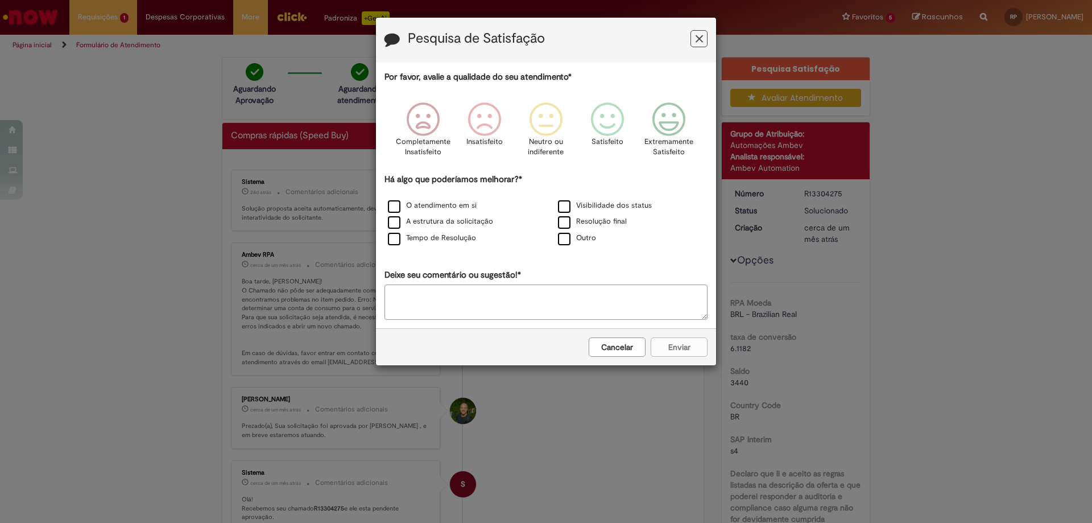 This screenshot has width=1092, height=523. What do you see at coordinates (669, 133) in the screenshot?
I see `div: Extremamente Satisfeito` at bounding box center [669, 133].